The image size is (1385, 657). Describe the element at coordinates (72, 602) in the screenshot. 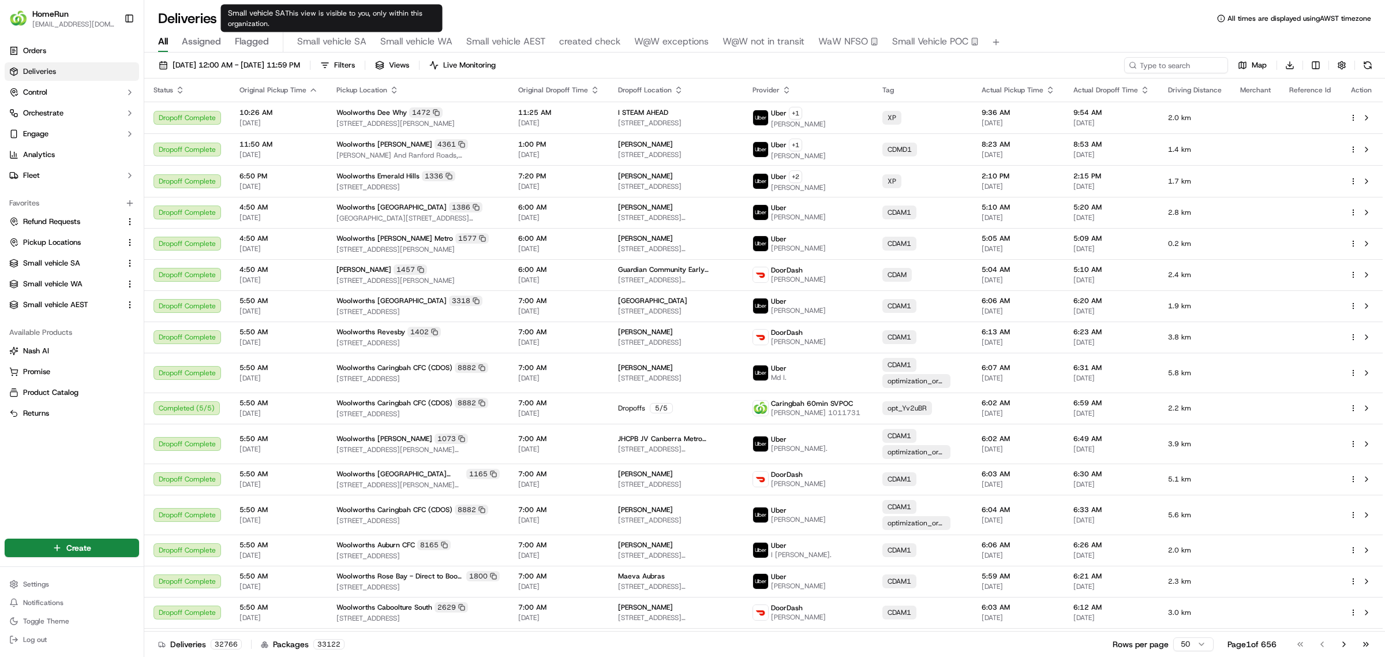

I see `button: Notifications` at that location.